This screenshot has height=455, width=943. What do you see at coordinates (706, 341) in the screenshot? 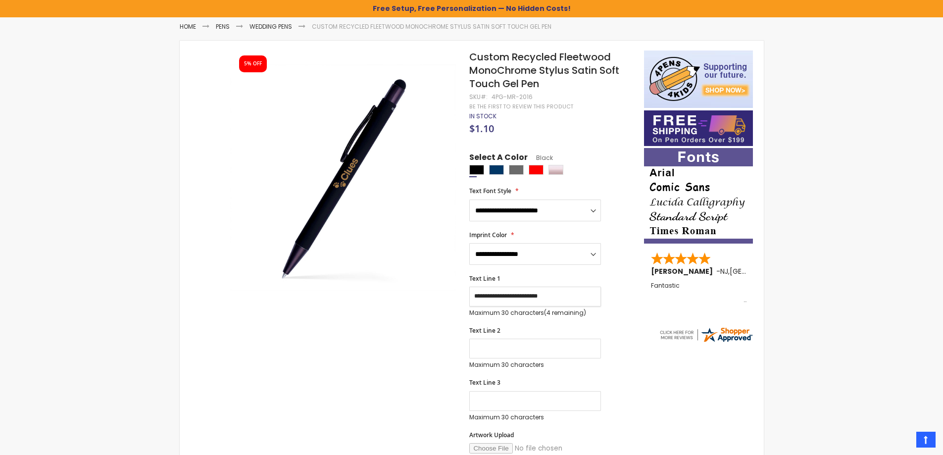
I see `a: 4pens.com certificate URL` at bounding box center [706, 341].